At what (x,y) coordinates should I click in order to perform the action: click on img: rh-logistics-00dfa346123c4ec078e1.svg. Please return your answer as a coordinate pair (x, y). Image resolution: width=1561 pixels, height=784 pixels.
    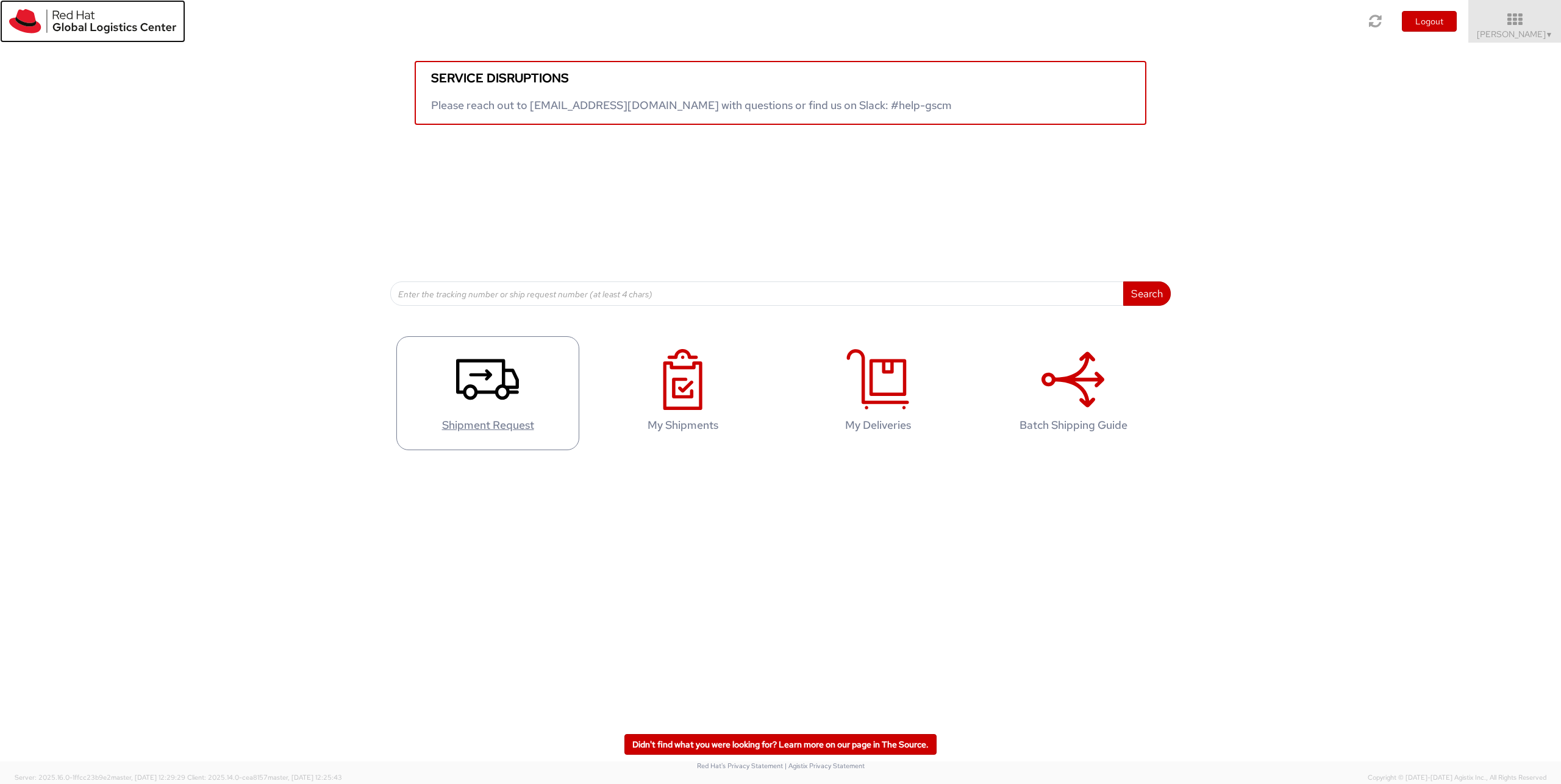
    Looking at the image, I should click on (93, 21).